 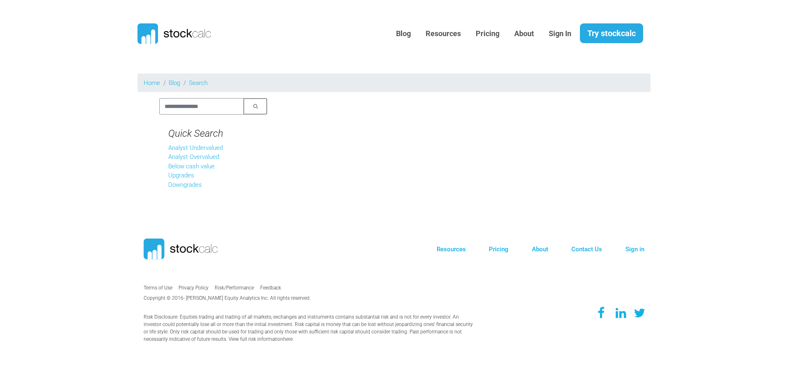 I want to click on a: Analyst Overvalued, so click(x=194, y=157).